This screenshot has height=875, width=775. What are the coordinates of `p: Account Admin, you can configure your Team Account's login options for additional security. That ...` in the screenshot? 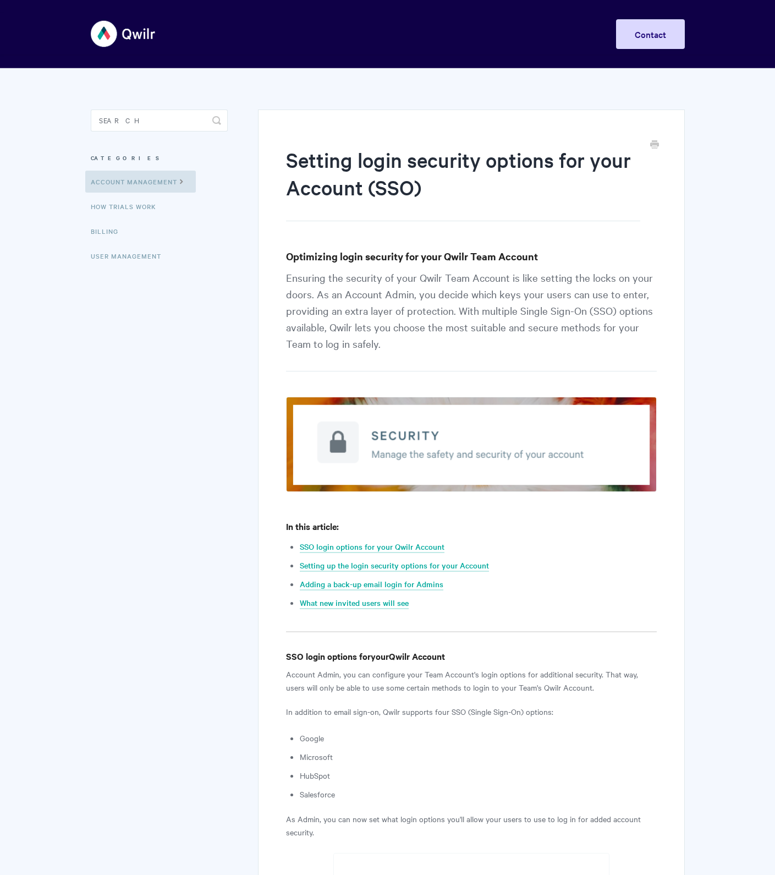 It's located at (471, 681).